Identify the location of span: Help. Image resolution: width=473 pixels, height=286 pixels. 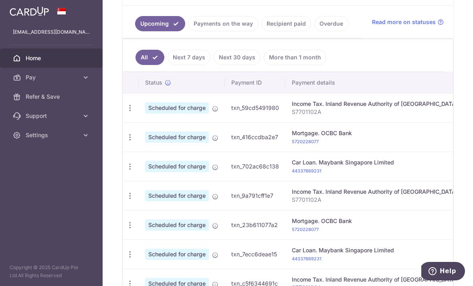
(26, 9).